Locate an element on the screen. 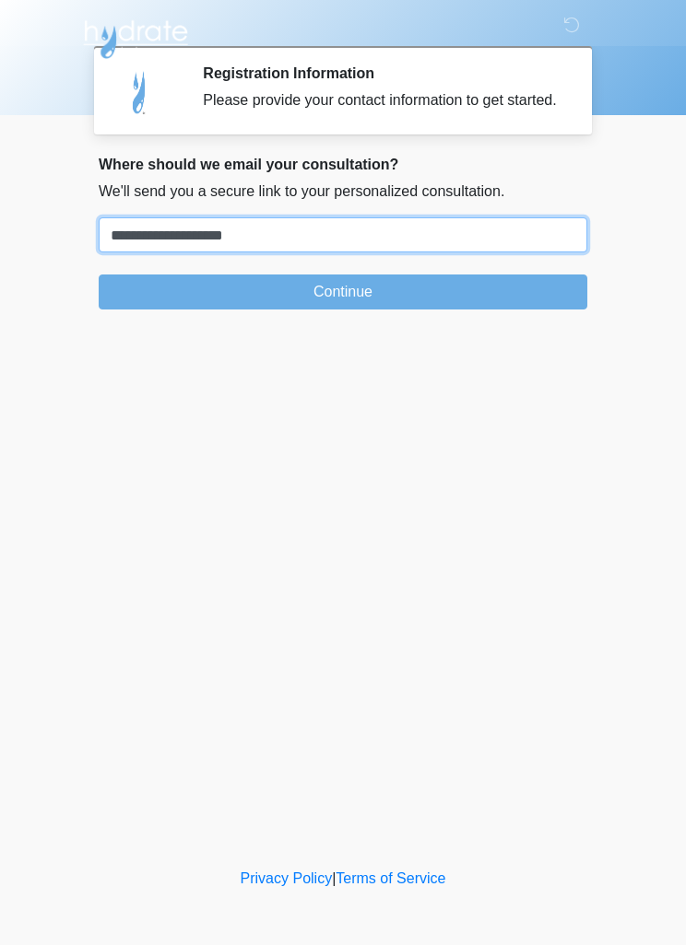 The height and width of the screenshot is (945, 686). img: Agent Avatar is located at coordinates (140, 92).